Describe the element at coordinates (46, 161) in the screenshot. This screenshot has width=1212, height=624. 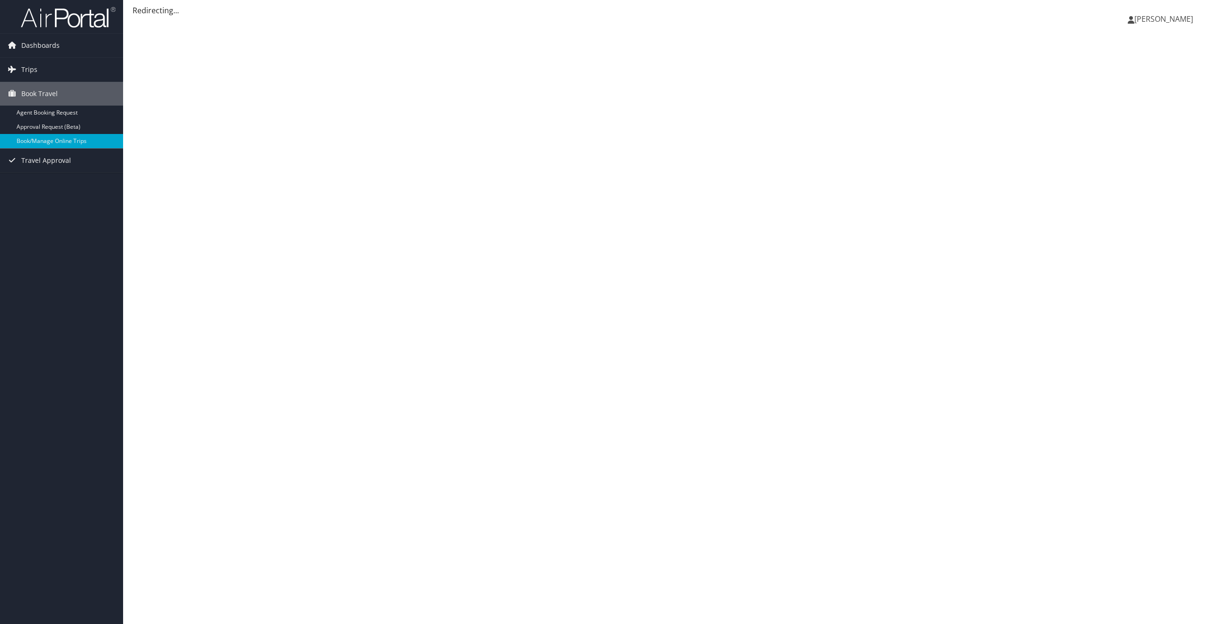
I see `span: Travel Approval` at that location.